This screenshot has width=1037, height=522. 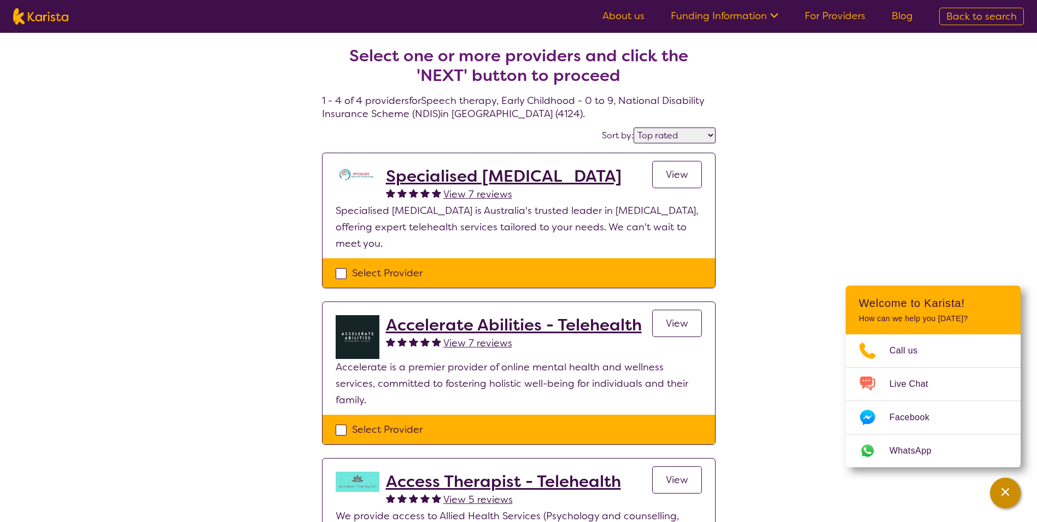 I want to click on ul: Choose channel, so click(x=933, y=400).